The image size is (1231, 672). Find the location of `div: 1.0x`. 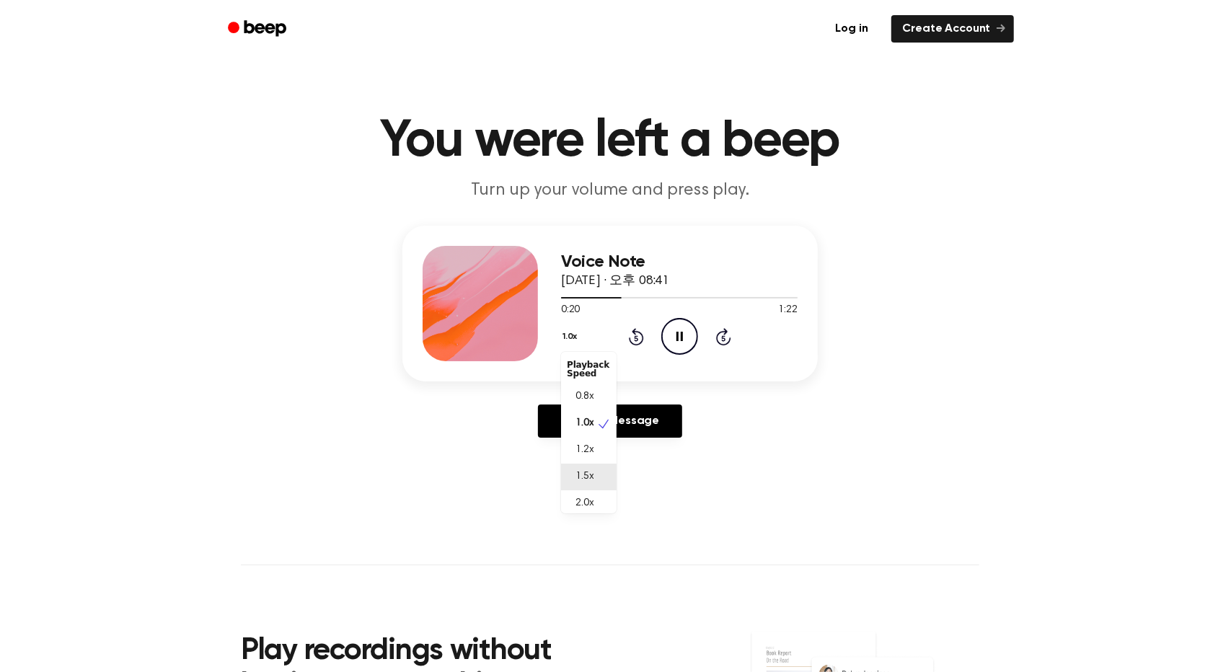

div: 1.0x is located at coordinates (588, 433).